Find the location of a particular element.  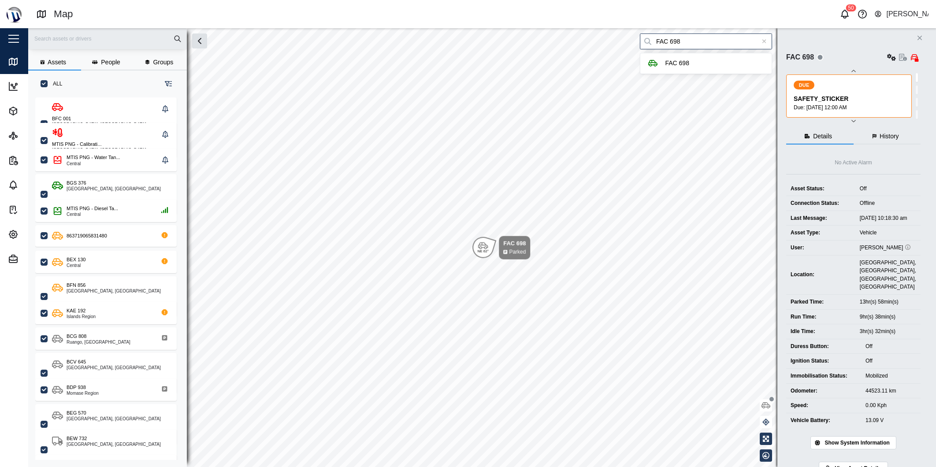

div: BEW 732 is located at coordinates (77, 438).